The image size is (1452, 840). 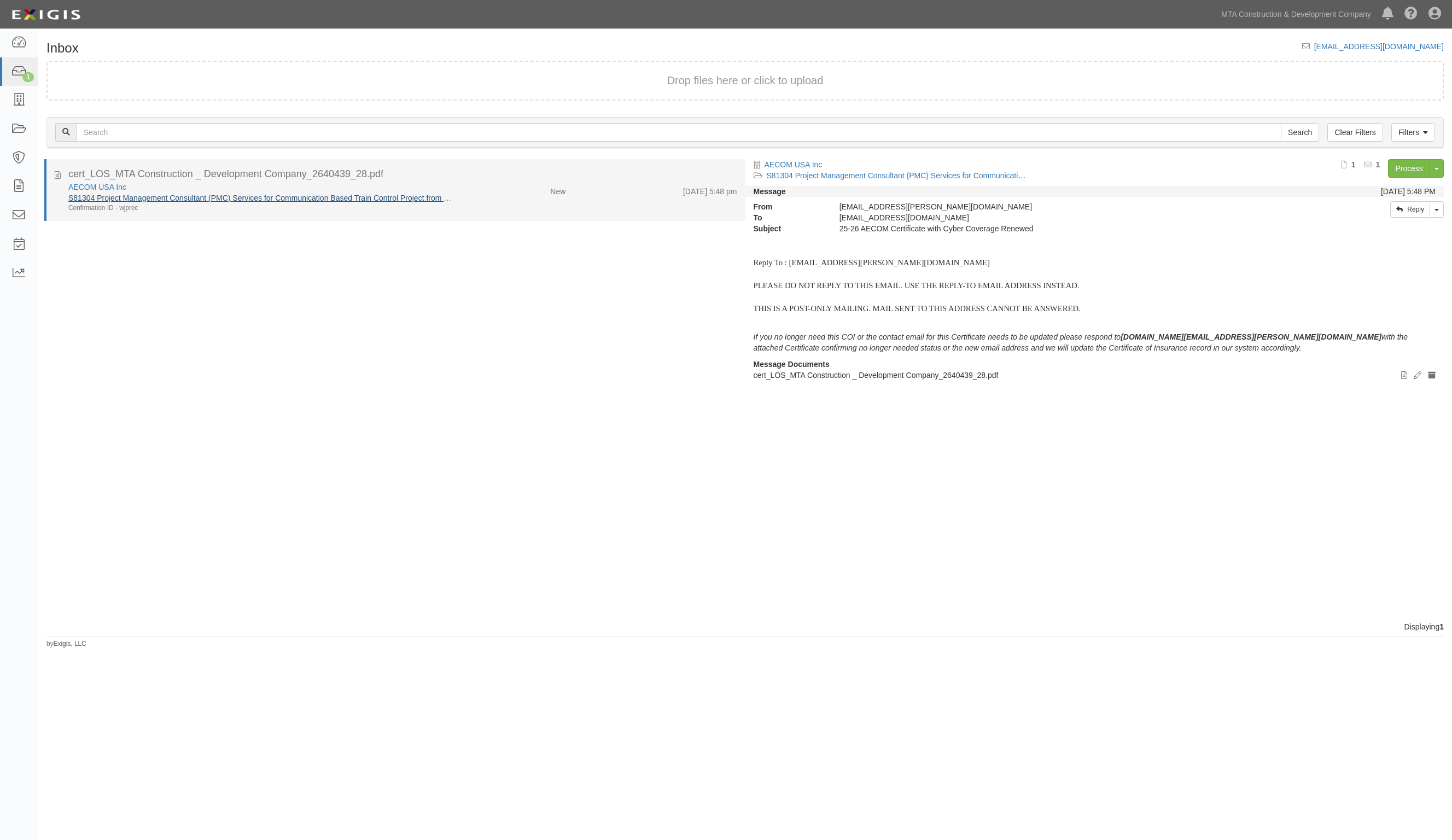 I want to click on div: 25-26 AECOM Certificate with Cyber Coverage Renewed, so click(x=1047, y=229).